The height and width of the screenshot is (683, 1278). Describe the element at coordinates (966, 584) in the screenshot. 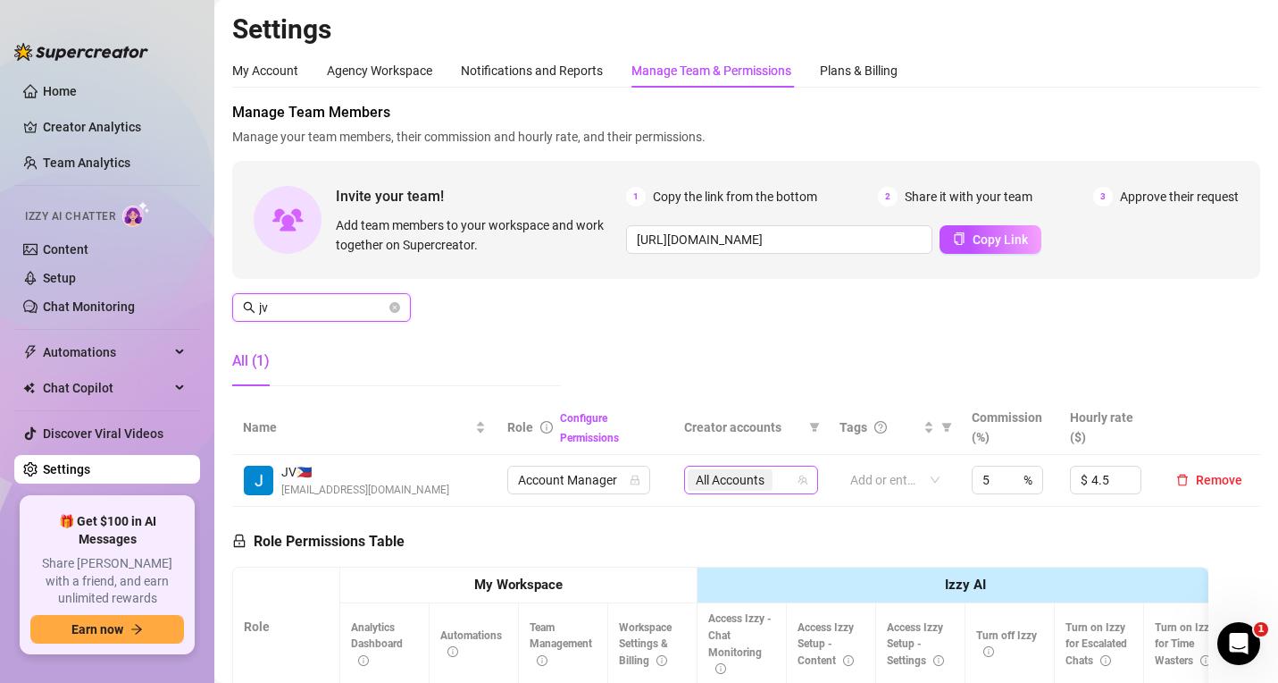

I see `strong: Izzy AI` at that location.